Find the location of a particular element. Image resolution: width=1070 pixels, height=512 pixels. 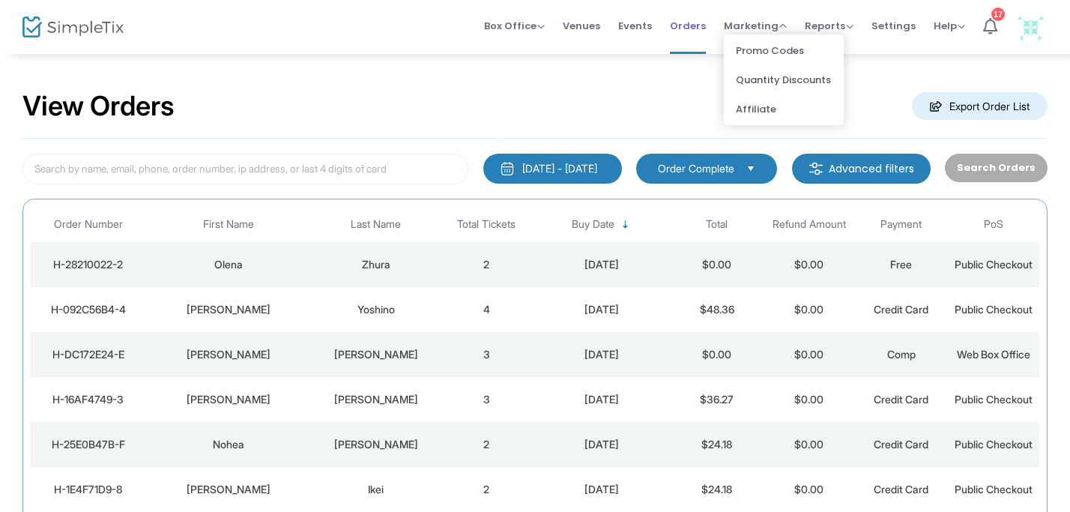

div: H-25E0B47B-F is located at coordinates (88, 445).